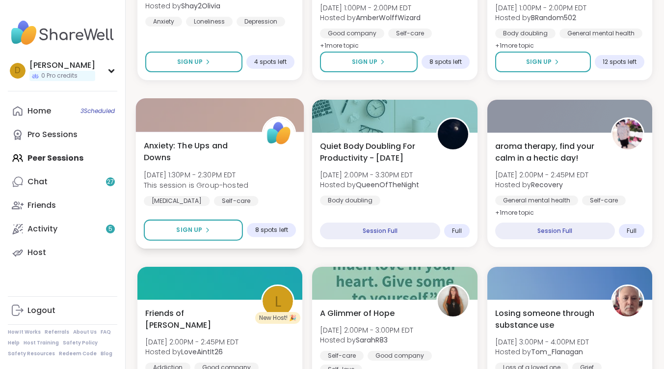  What do you see at coordinates (62, 229) in the screenshot?
I see `a: Activity5` at bounding box center [62, 229].